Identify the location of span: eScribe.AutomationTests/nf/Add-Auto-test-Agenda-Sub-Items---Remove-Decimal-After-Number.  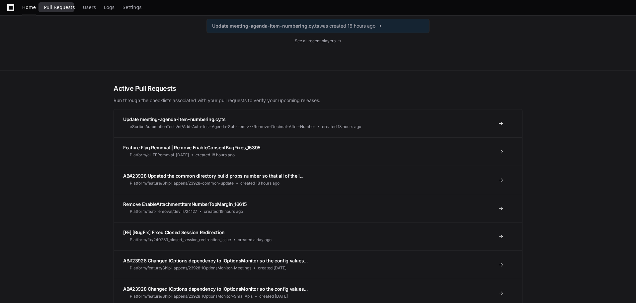
(223, 127).